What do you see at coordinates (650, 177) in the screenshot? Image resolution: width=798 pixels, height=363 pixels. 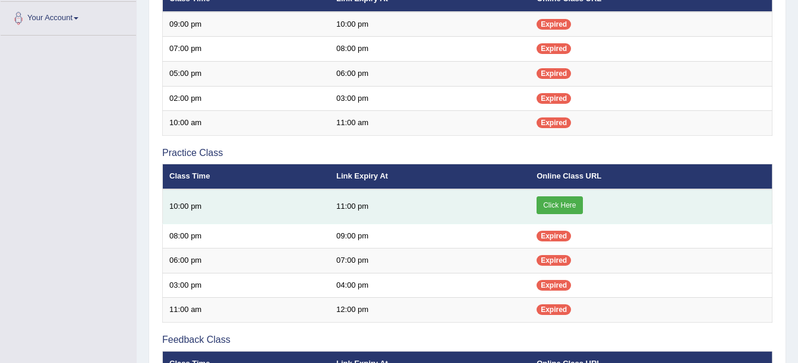 I see `th: Online Class URL` at bounding box center [650, 177].